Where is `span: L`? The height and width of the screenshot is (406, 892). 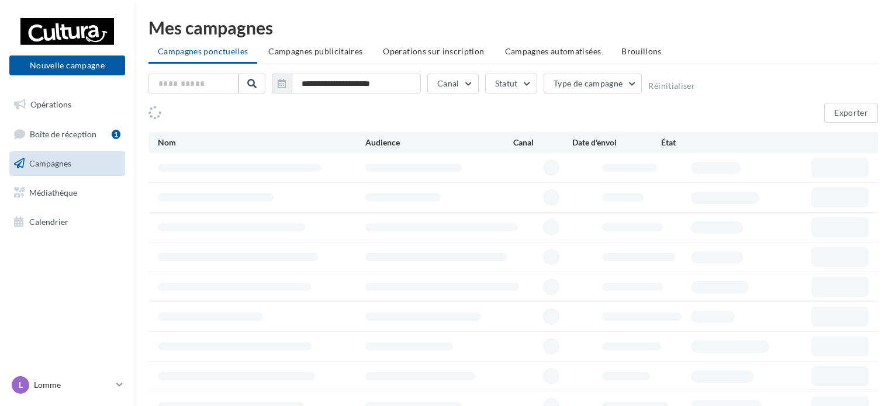 span: L is located at coordinates (20, 385).